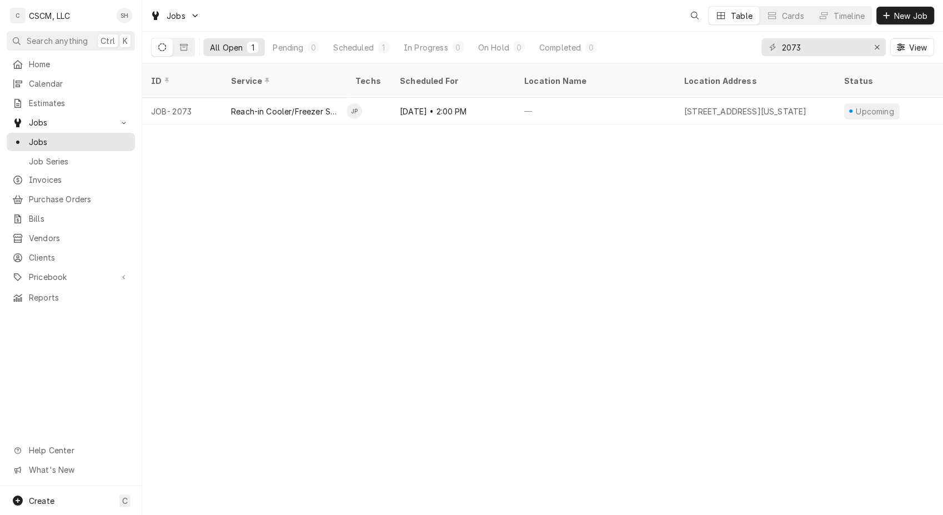 The width and height of the screenshot is (943, 515). Describe the element at coordinates (57, 41) in the screenshot. I see `span: Search anything` at that location.